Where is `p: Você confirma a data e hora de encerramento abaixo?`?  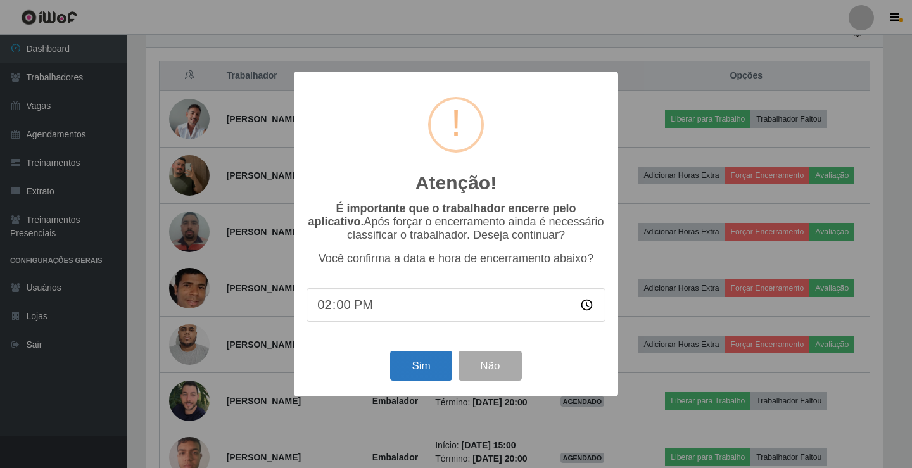
p: Você confirma a data e hora de encerramento abaixo? is located at coordinates (456, 258).